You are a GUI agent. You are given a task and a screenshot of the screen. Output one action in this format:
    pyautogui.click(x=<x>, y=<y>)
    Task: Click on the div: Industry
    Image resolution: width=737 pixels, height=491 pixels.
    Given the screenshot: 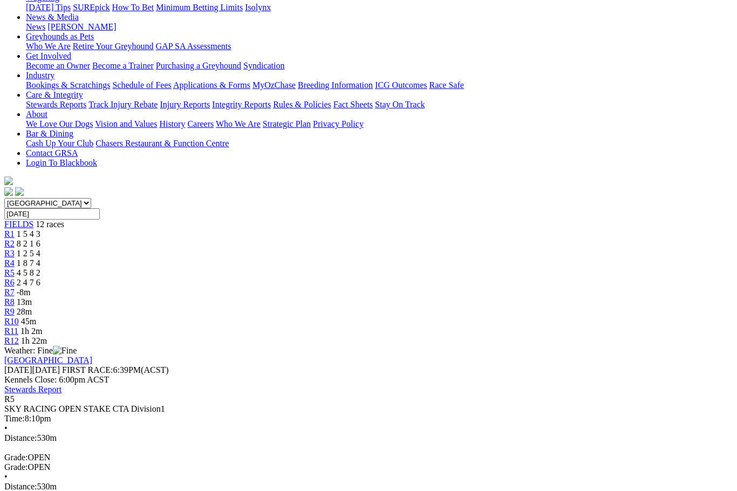 What is the action you would take?
    pyautogui.click(x=379, y=85)
    